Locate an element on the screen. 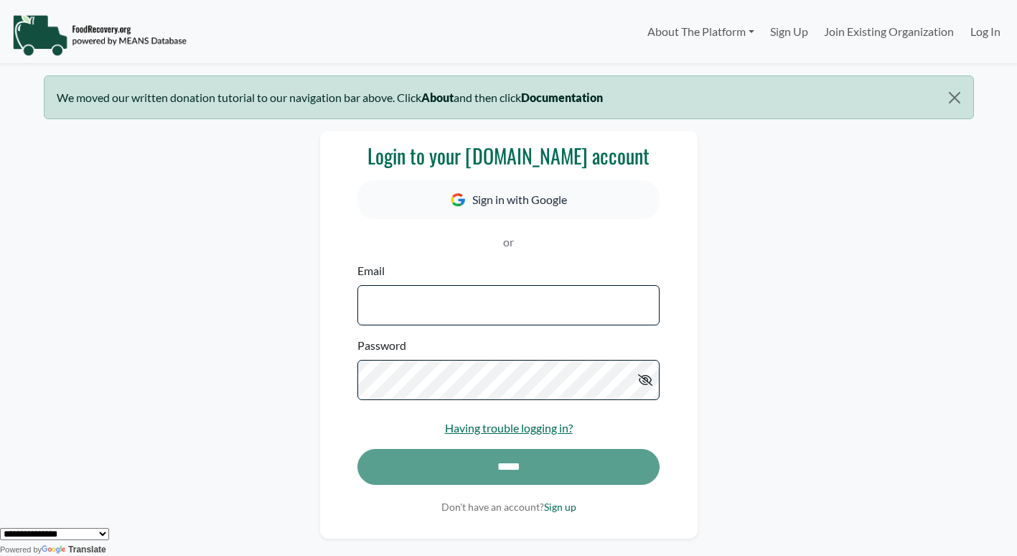 The height and width of the screenshot is (556, 1017). b: Documentation is located at coordinates (562, 97).